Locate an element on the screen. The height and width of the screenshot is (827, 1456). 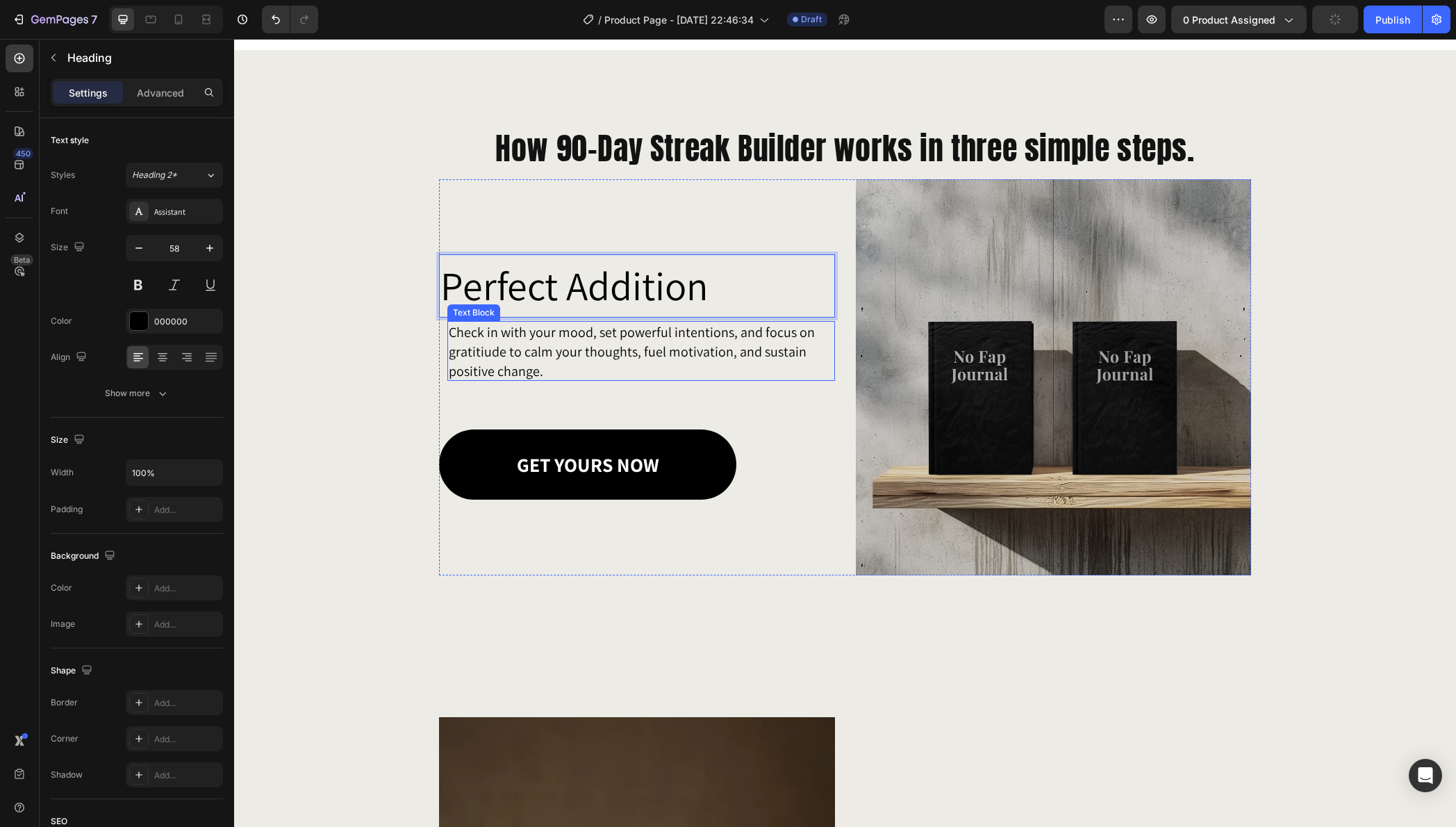
p: Perfect Addition is located at coordinates (403, 247).